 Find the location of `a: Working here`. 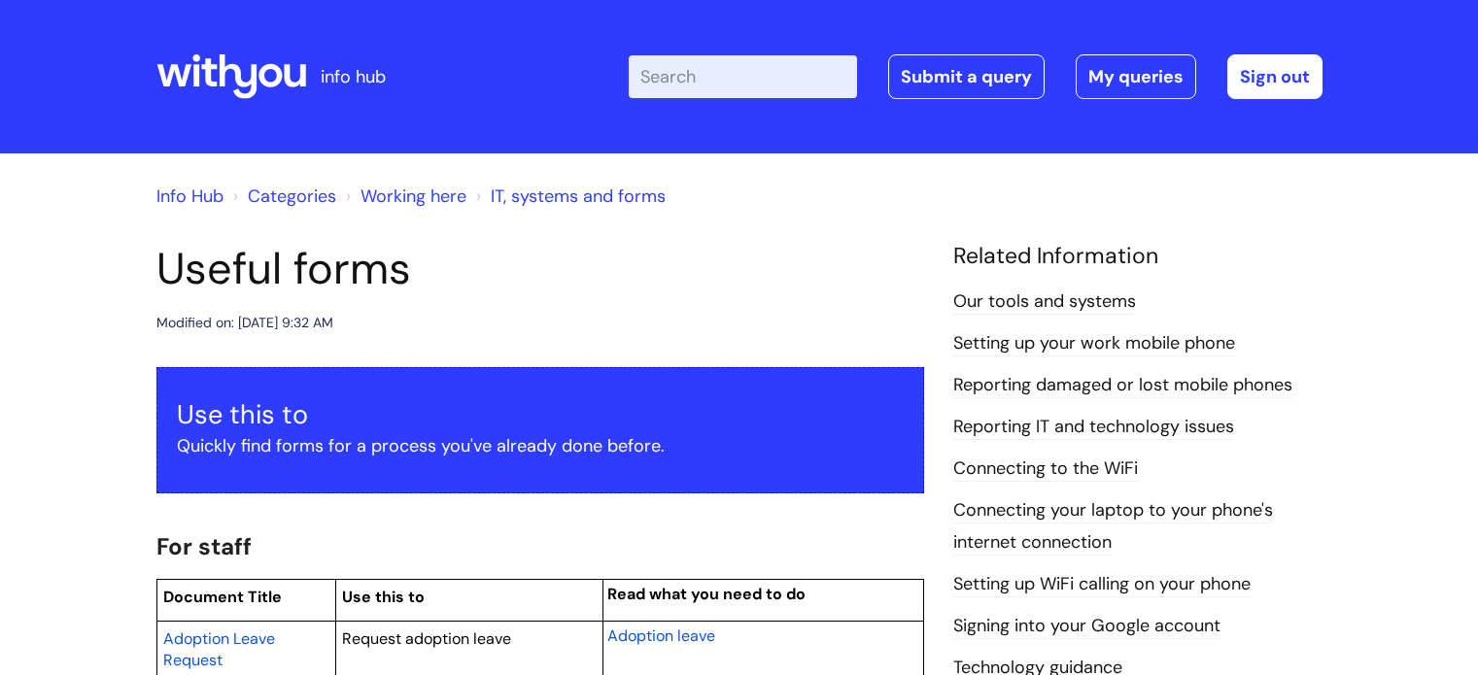

a: Working here is located at coordinates (413, 196).